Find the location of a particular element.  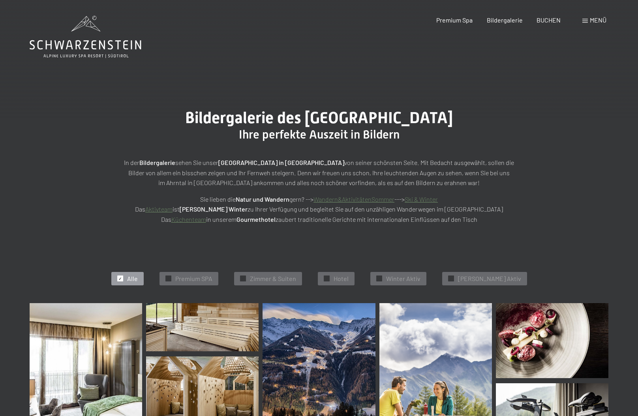

span: Alle is located at coordinates (132, 279).